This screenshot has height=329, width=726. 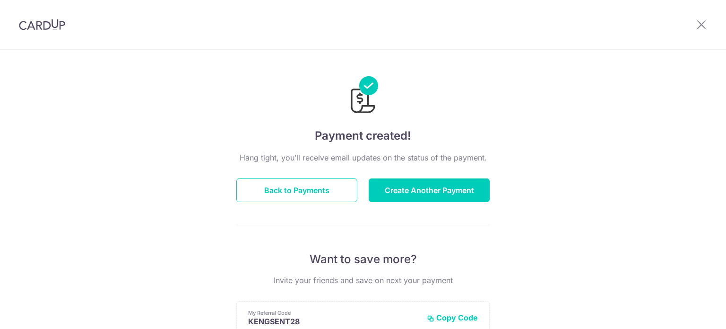 I want to click on h4: Payment created!, so click(x=363, y=136).